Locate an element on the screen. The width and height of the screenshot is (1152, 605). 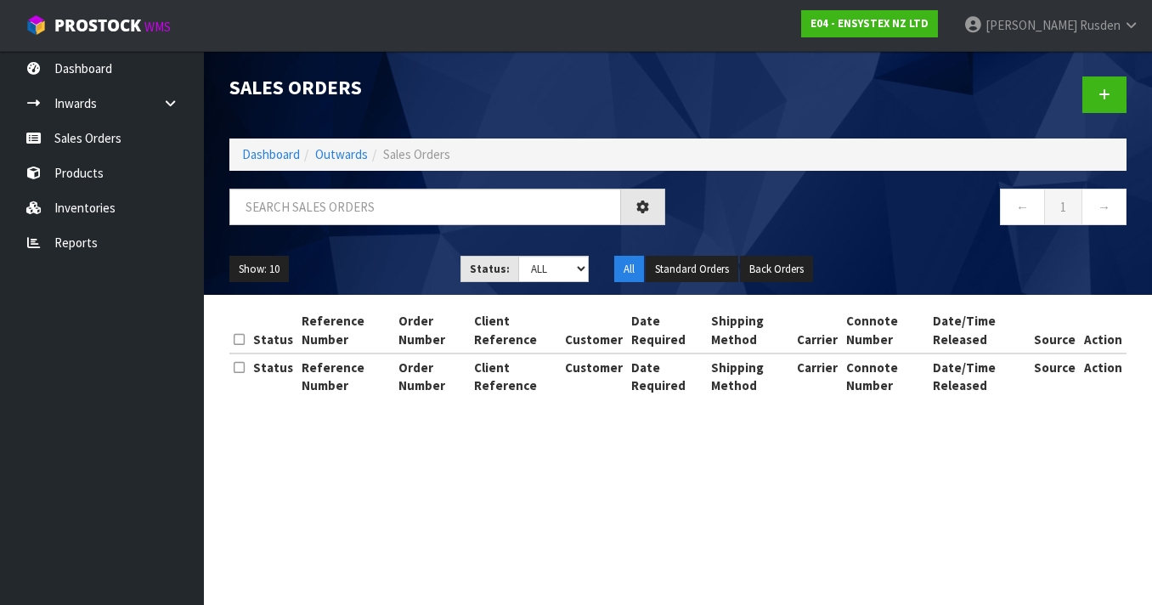
nav: Page navigation is located at coordinates (908, 209).